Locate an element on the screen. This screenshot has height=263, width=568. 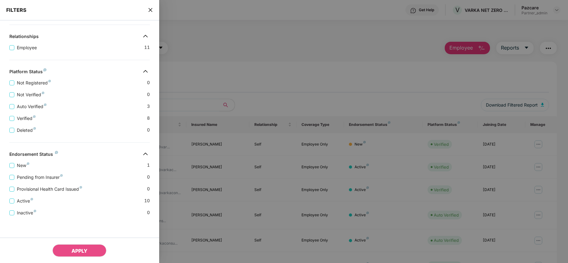
span: Pending from Insurer is located at coordinates (40, 177).